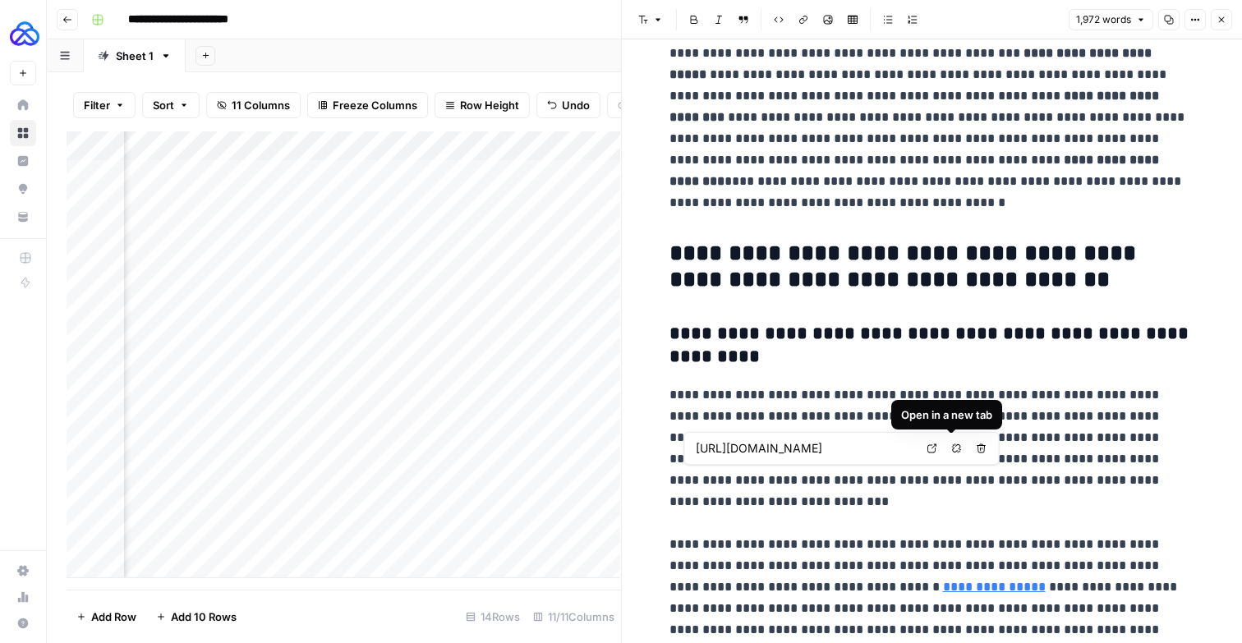  I want to click on a: Insights, so click(23, 161).